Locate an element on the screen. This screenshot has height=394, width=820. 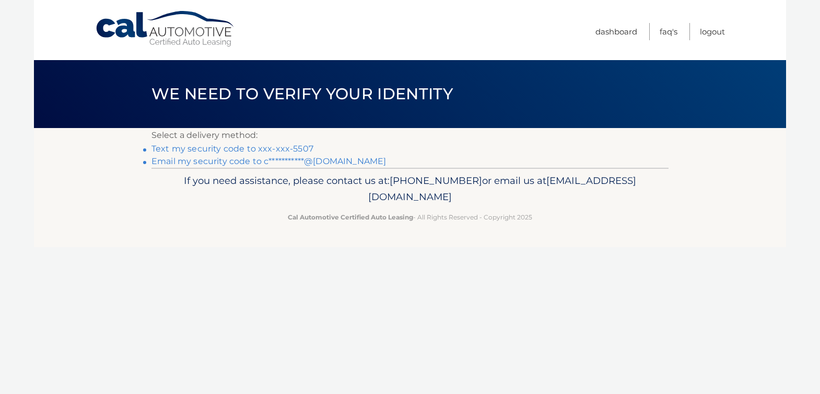
a: Logout is located at coordinates (712, 31).